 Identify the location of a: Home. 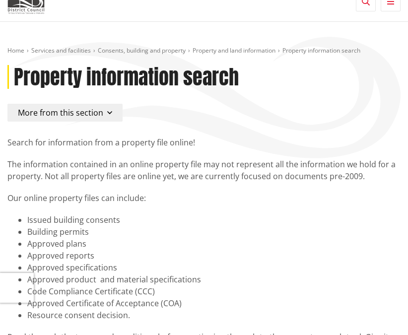
(16, 50).